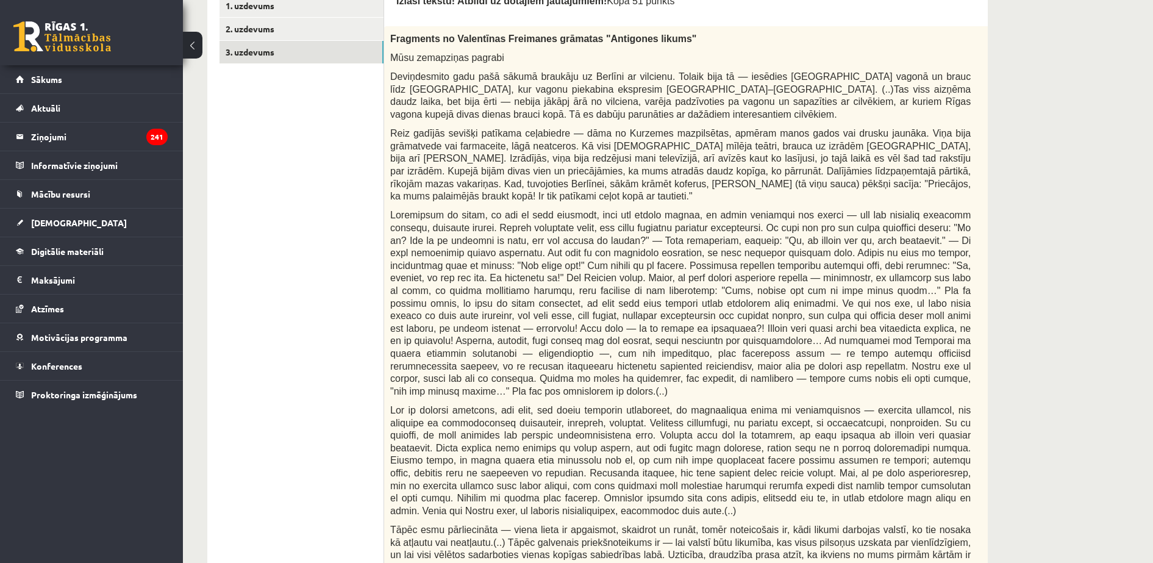 Image resolution: width=1153 pixels, height=563 pixels. Describe the element at coordinates (91, 108) in the screenshot. I see `a: Aktuāli` at that location.